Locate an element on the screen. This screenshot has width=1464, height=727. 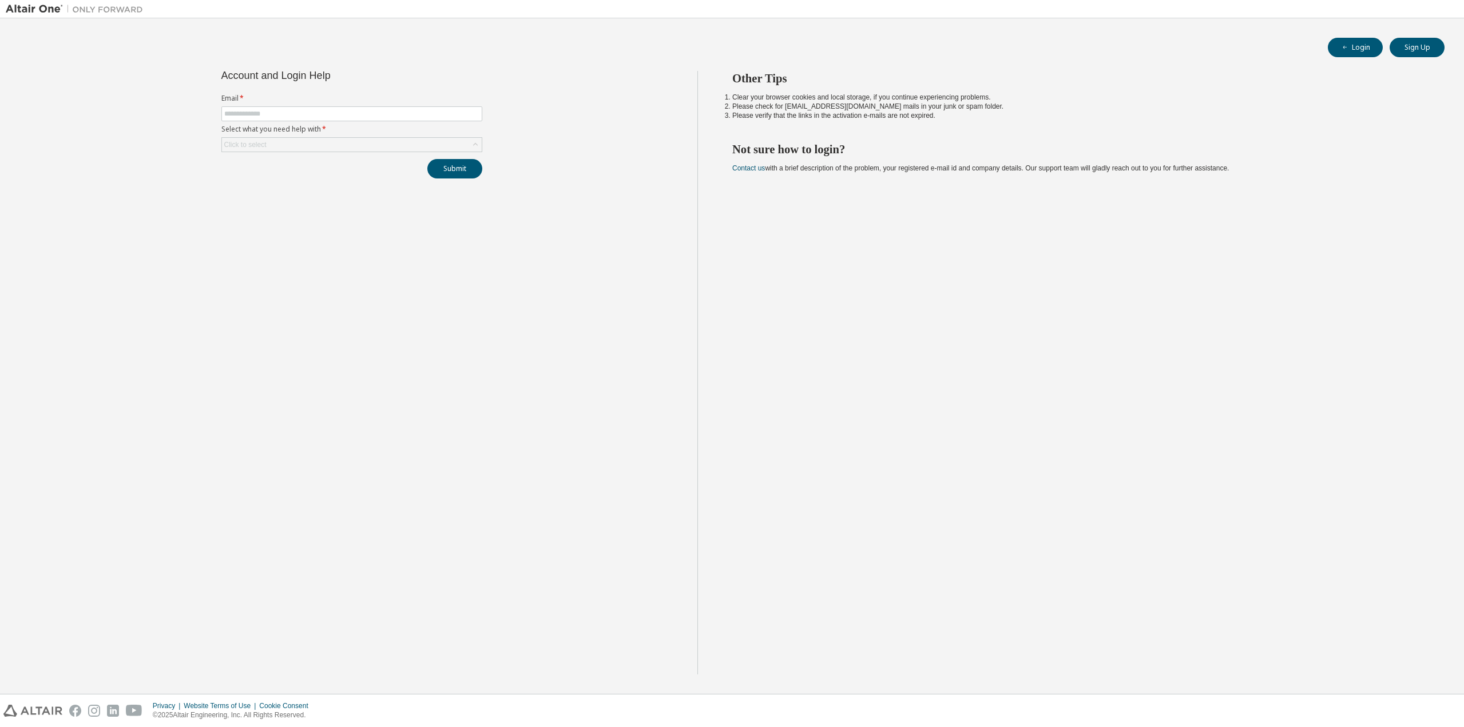
img: linkedin.svg is located at coordinates (113, 710).